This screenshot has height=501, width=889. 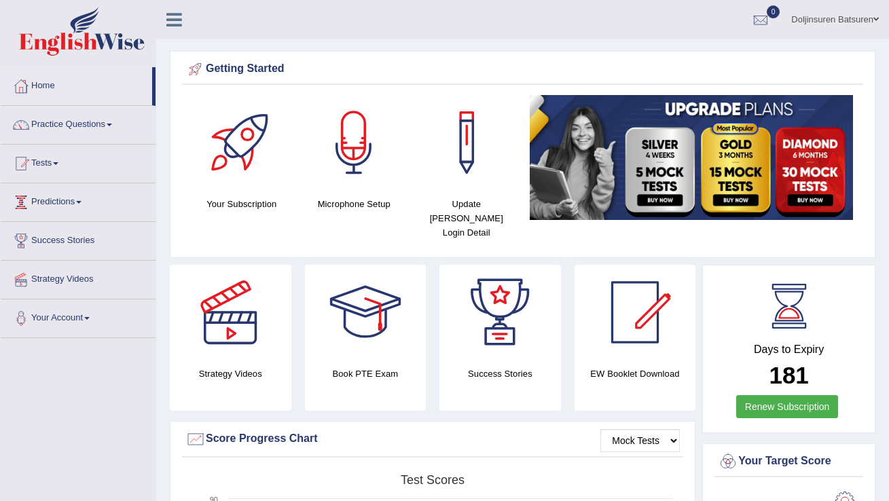 I want to click on div: Your Target Score, so click(x=788, y=462).